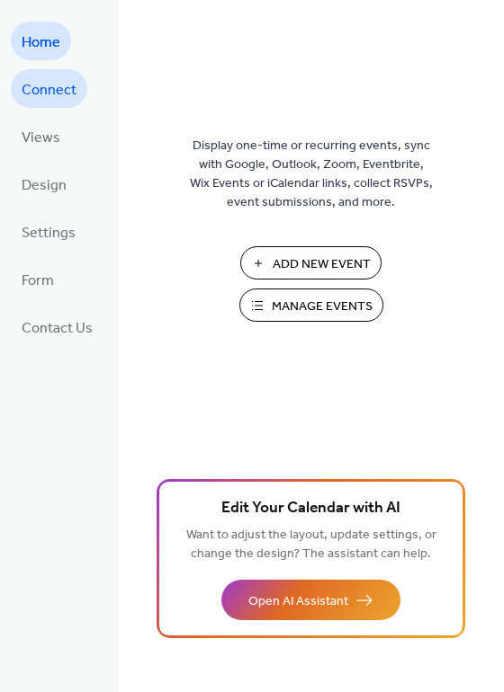 The height and width of the screenshot is (692, 504). Describe the element at coordinates (298, 602) in the screenshot. I see `span: Open AI Assistant` at that location.